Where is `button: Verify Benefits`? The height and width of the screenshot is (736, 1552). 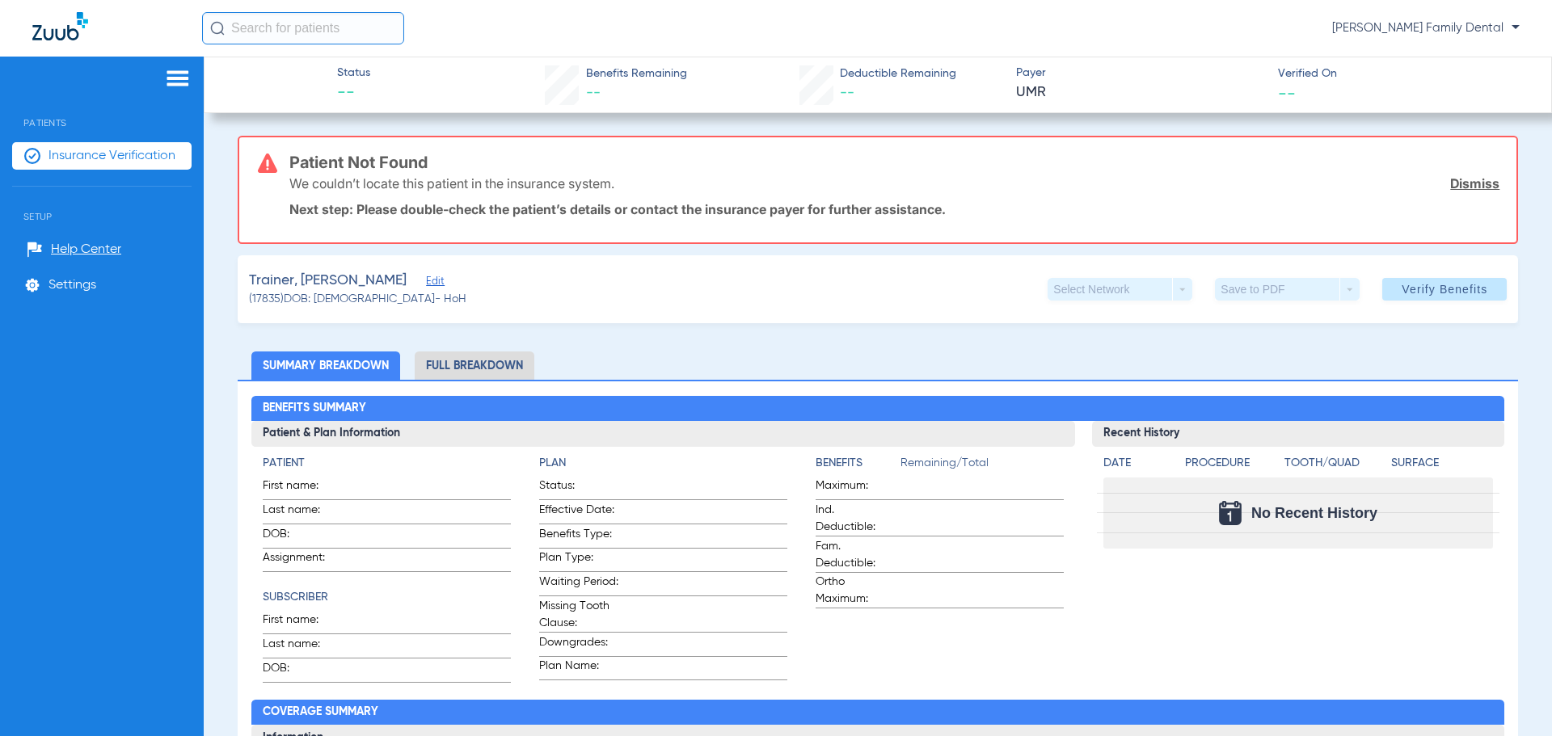 button: Verify Benefits is located at coordinates (1444, 289).